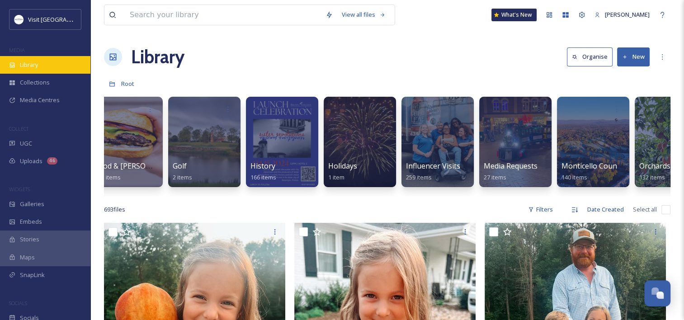 The image size is (684, 320). Describe the element at coordinates (614, 166) in the screenshot. I see `span: Monticello Country Ballooning` at that location.